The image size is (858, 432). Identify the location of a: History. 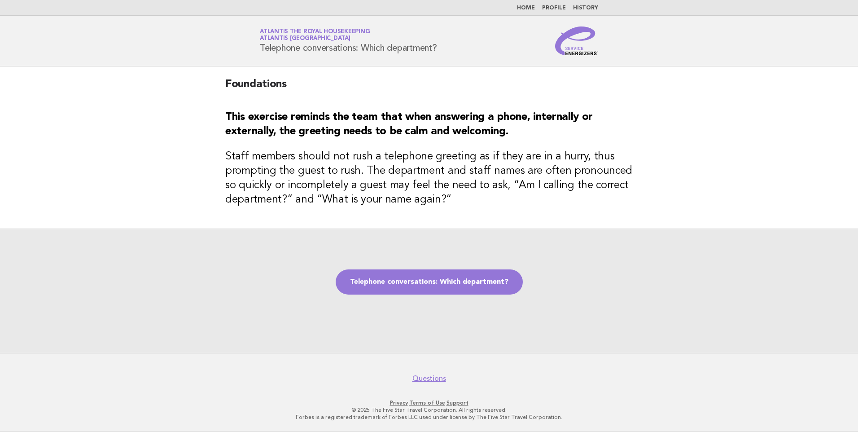
(586, 8).